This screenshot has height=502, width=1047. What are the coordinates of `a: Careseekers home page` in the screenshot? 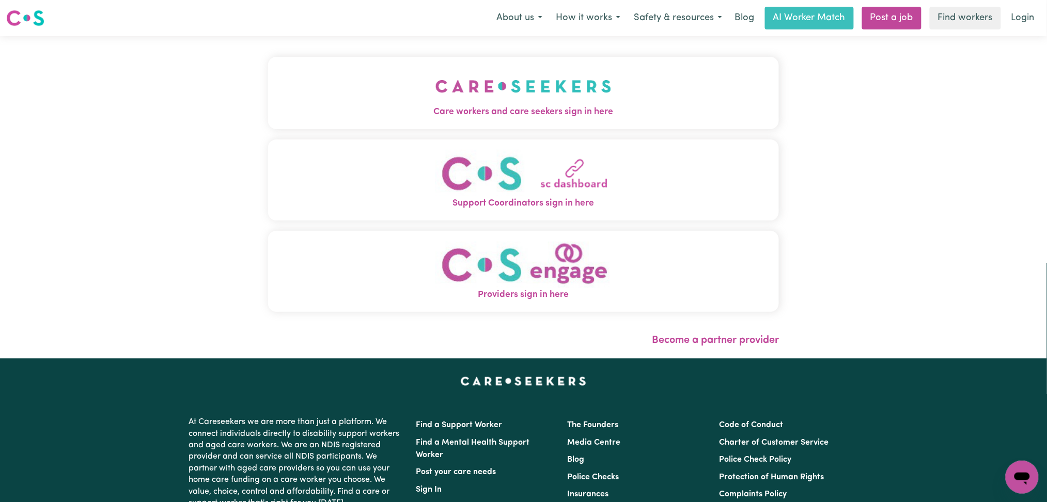 It's located at (523, 381).